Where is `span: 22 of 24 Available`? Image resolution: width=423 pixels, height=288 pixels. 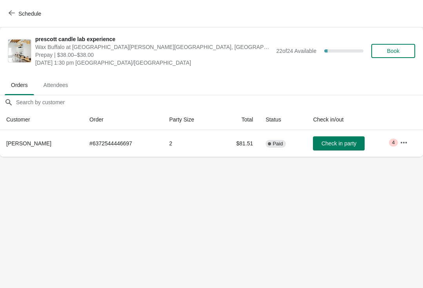 span: 22 of 24 Available is located at coordinates (296, 51).